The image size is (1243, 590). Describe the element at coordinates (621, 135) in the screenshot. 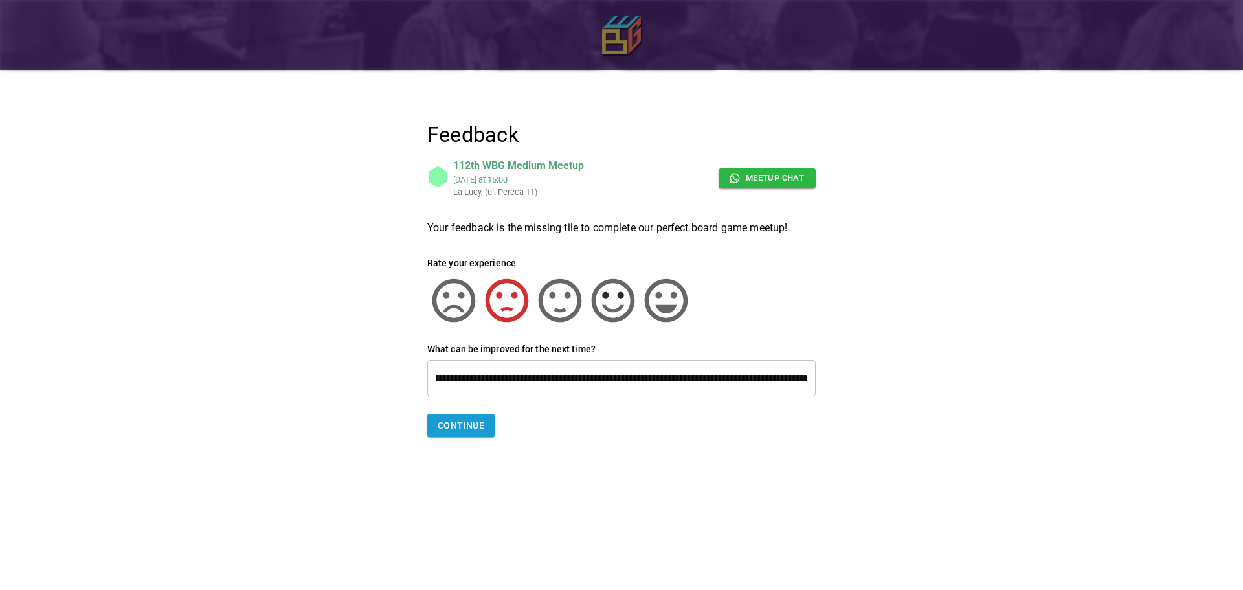

I see `h4: Feedback` at that location.